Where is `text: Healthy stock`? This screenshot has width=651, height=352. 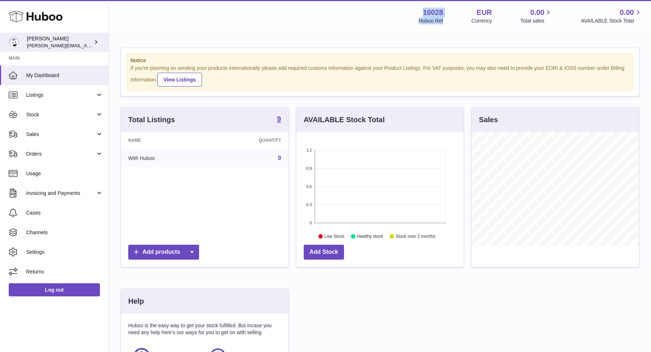
text: Healthy stock is located at coordinates (370, 236).